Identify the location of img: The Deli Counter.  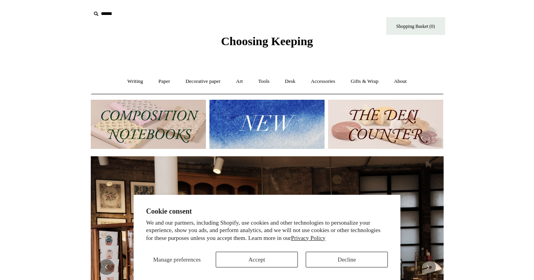
(385, 124).